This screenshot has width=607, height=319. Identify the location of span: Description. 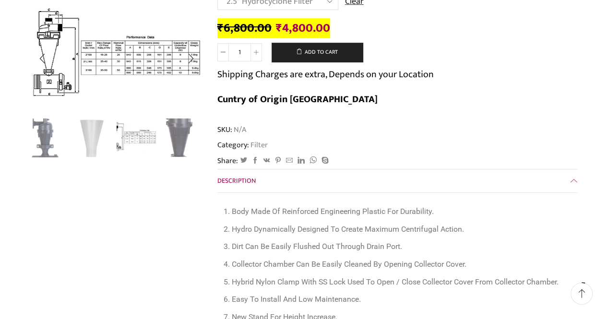
(237, 181).